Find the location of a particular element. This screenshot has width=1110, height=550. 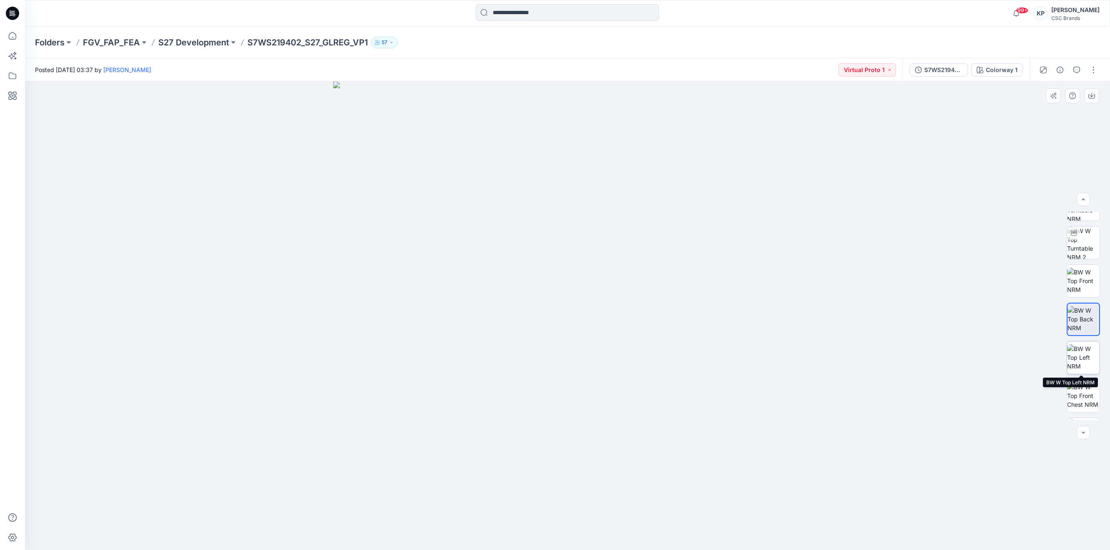

p: FGV_FAP_FEA is located at coordinates (111, 42).